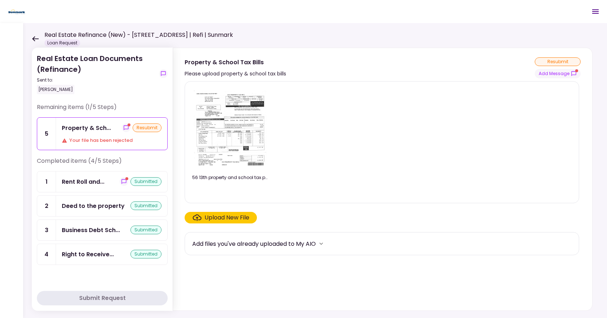  I want to click on div: Sent to:, so click(97, 80).